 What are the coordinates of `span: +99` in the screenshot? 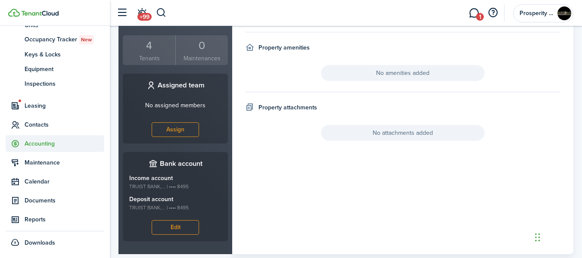 It's located at (144, 17).